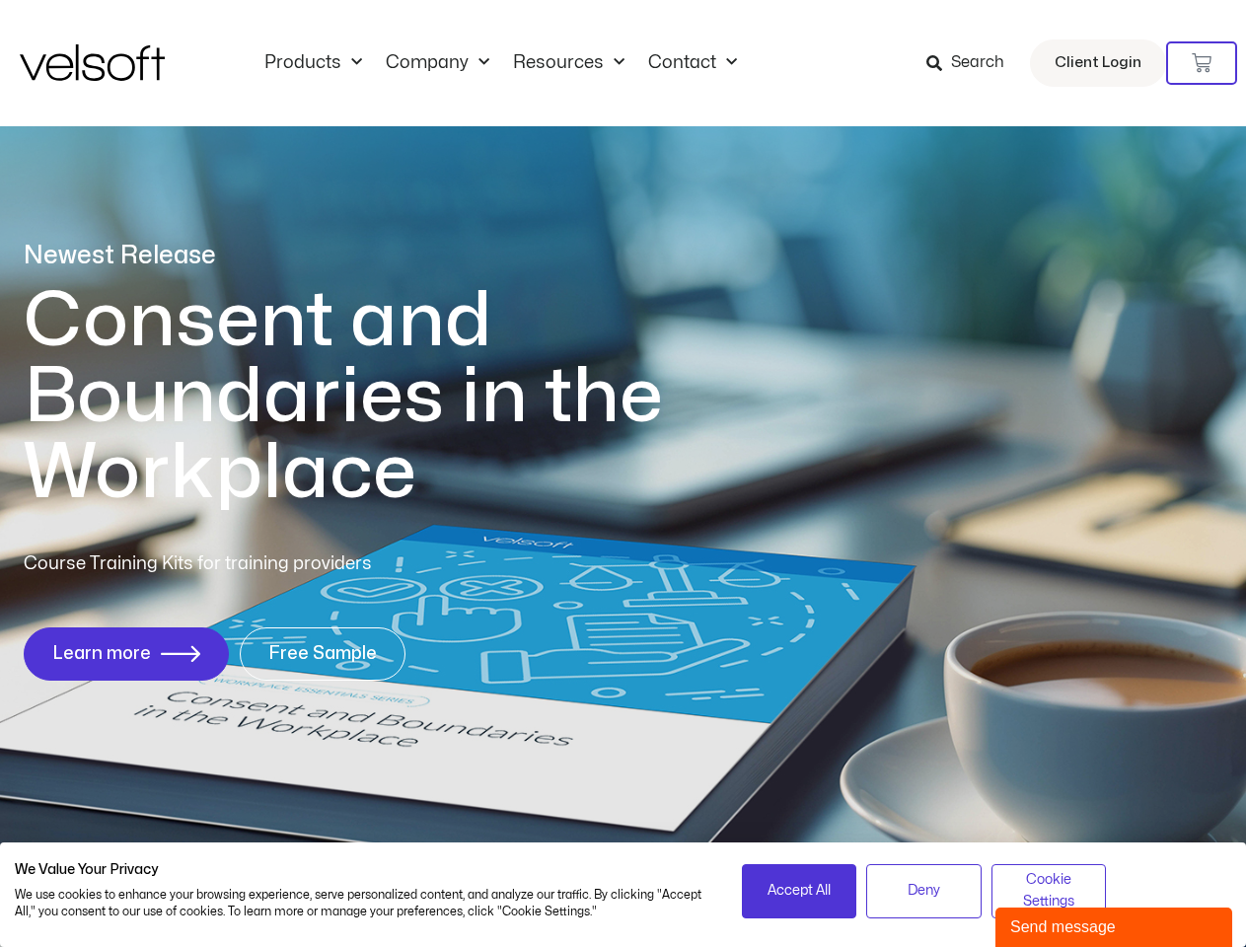  What do you see at coordinates (1098, 63) in the screenshot?
I see `span: Client Login` at bounding box center [1098, 63].